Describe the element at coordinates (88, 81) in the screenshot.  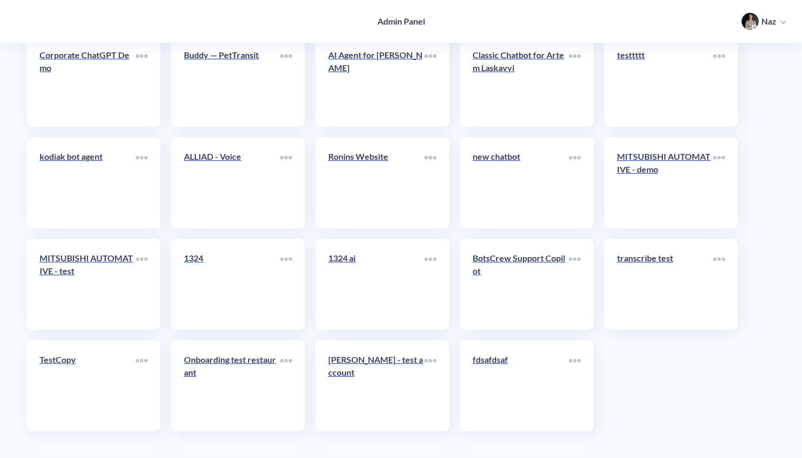
I see `a: Corporate ChatGPT Demo` at that location.